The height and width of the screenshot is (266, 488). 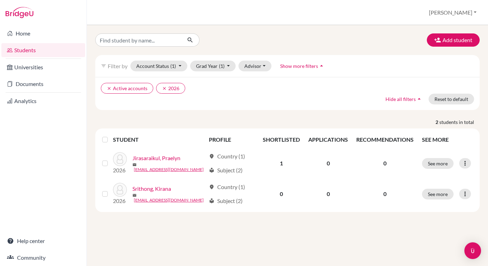 I want to click on th: APPLICATIONS, so click(x=328, y=139).